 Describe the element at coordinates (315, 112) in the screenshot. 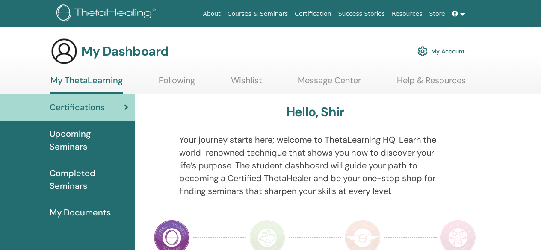

I see `h3: Hello, Shir` at that location.